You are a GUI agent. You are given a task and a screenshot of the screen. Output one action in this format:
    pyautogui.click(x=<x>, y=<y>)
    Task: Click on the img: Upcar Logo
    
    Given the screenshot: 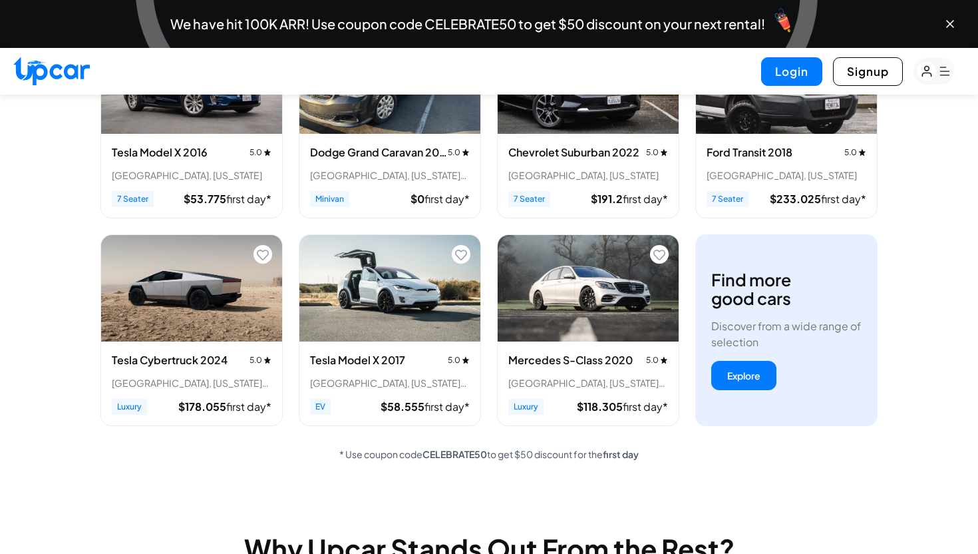 What is the action you would take?
    pyautogui.click(x=51, y=71)
    